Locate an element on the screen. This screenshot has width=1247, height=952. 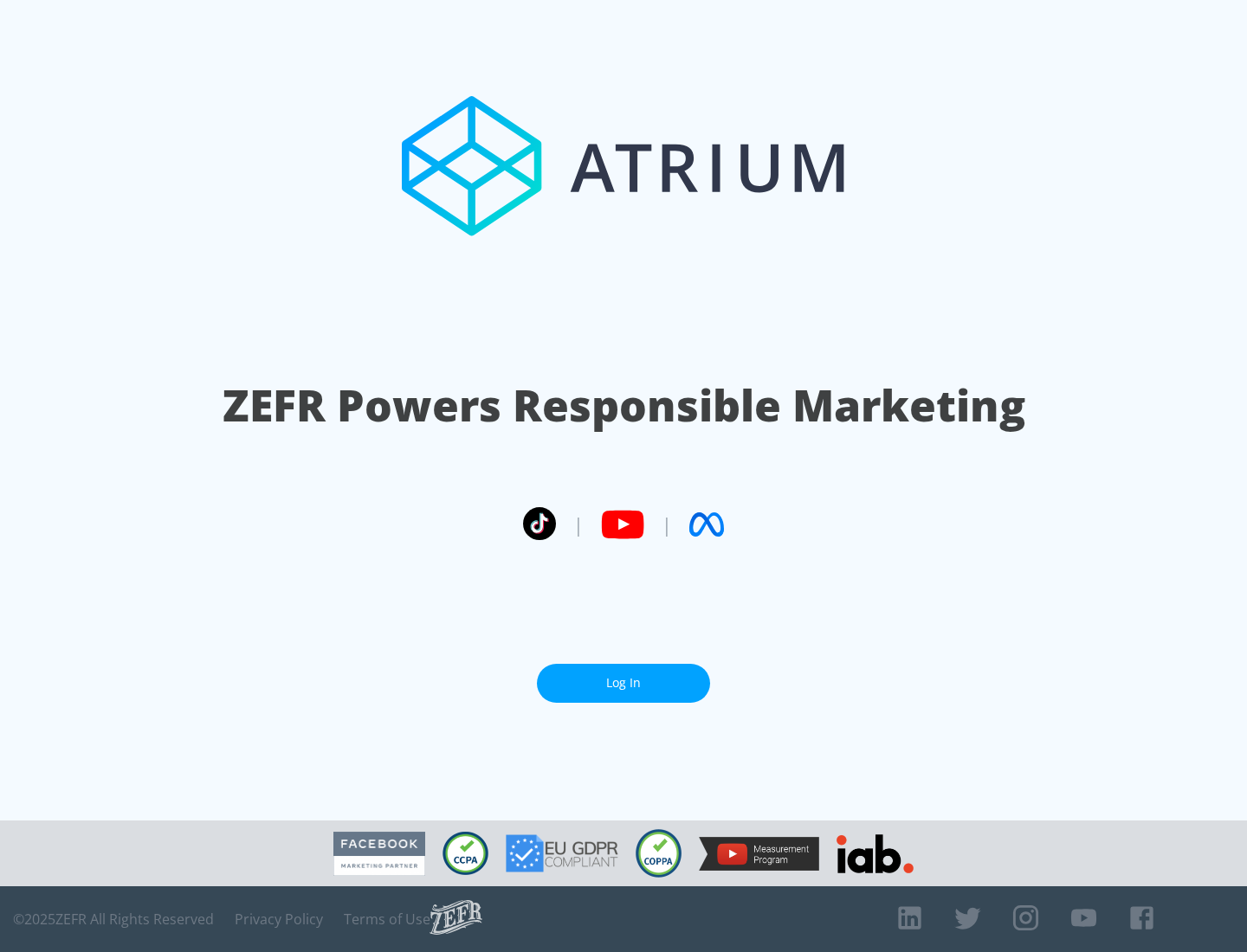
img: YouTube Measurement Program is located at coordinates (758, 853).